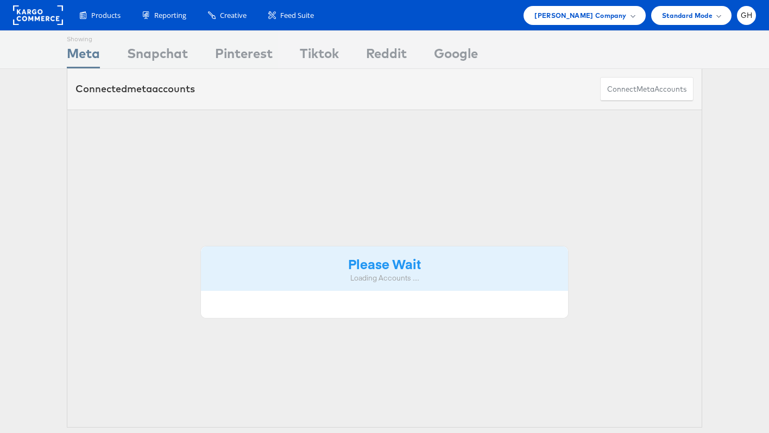 The width and height of the screenshot is (769, 433). What do you see at coordinates (244, 56) in the screenshot?
I see `div: Pinterest` at bounding box center [244, 56].